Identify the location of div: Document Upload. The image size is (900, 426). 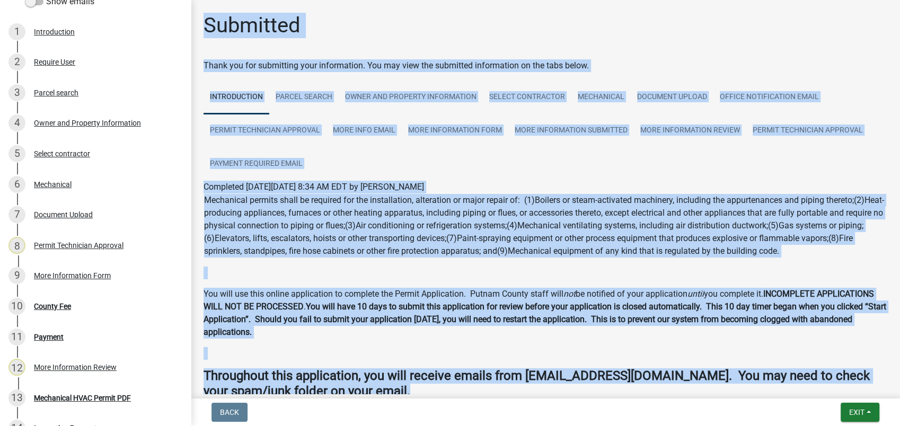
(63, 215).